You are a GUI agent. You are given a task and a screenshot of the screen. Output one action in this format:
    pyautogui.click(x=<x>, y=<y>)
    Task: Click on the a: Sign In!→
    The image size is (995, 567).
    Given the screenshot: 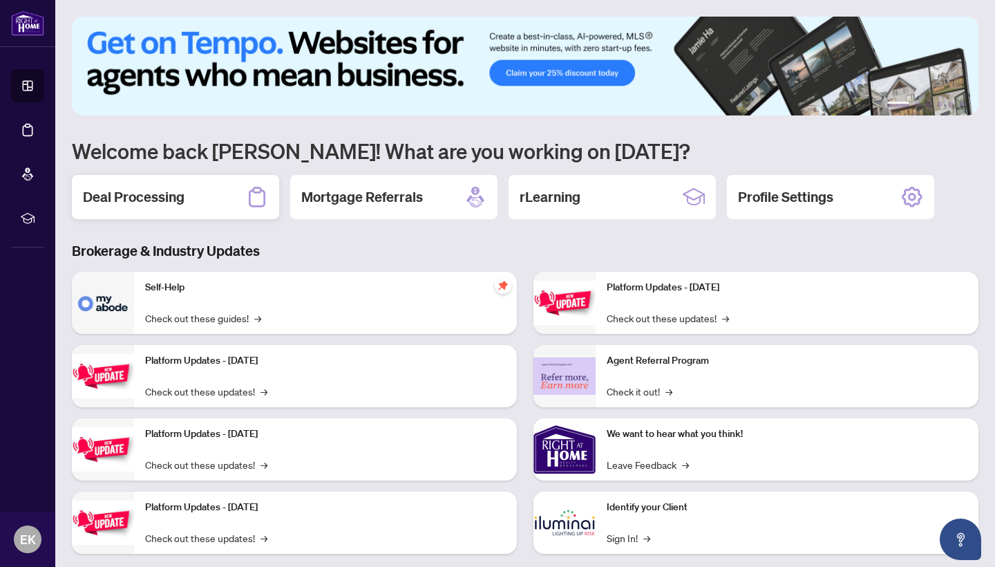 What is the action you would take?
    pyautogui.click(x=628, y=538)
    